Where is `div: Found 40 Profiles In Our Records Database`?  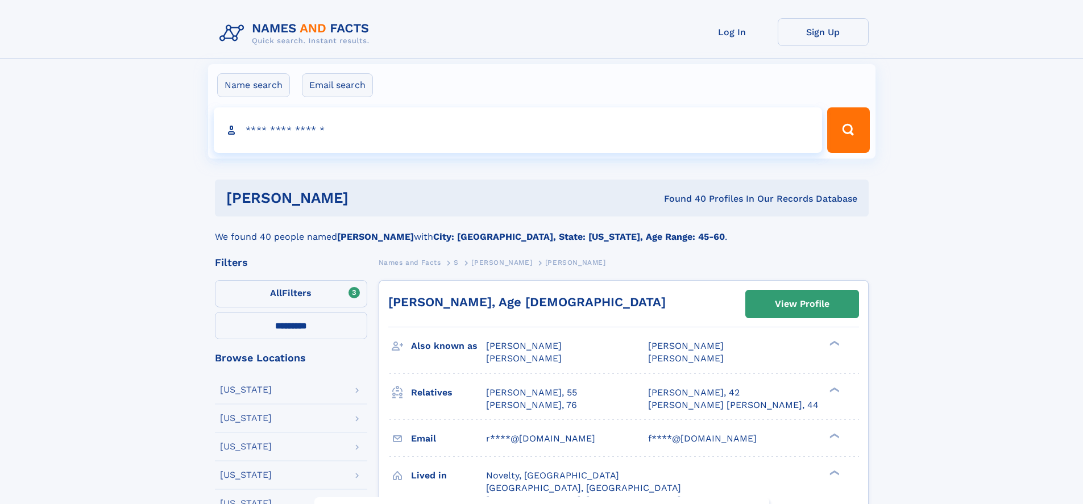
div: Found 40 Profiles In Our Records Database is located at coordinates (682, 199).